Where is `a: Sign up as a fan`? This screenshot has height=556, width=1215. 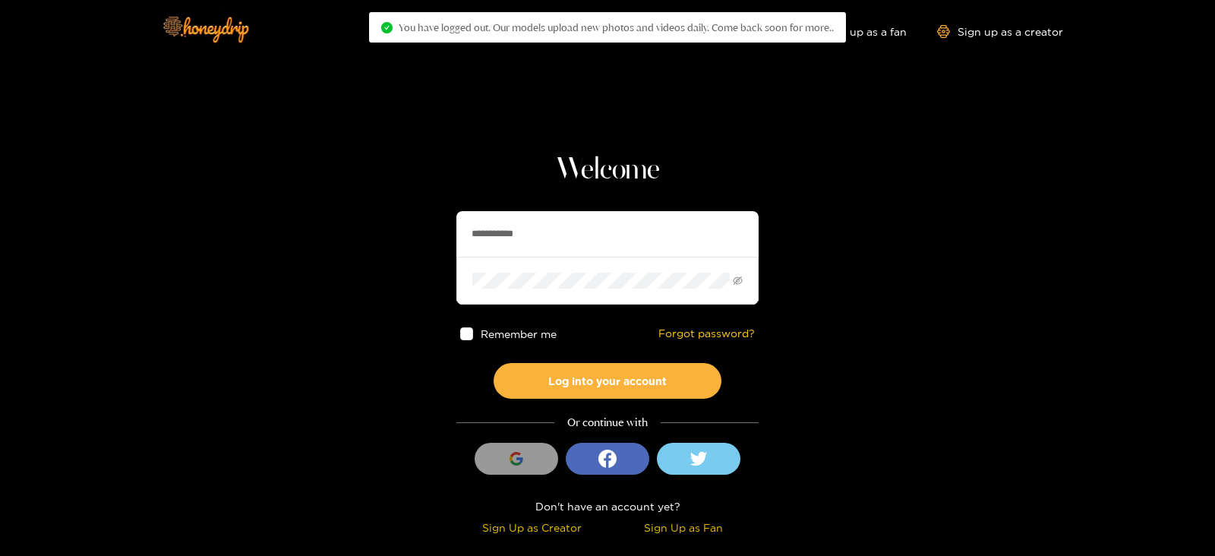 a: Sign up as a fan is located at coordinates (854, 31).